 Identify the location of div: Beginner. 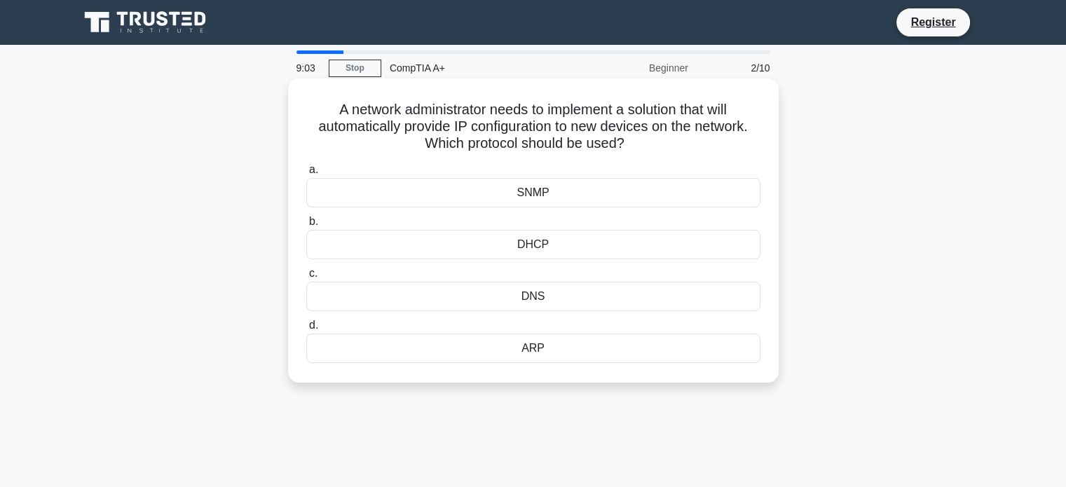
(635, 68).